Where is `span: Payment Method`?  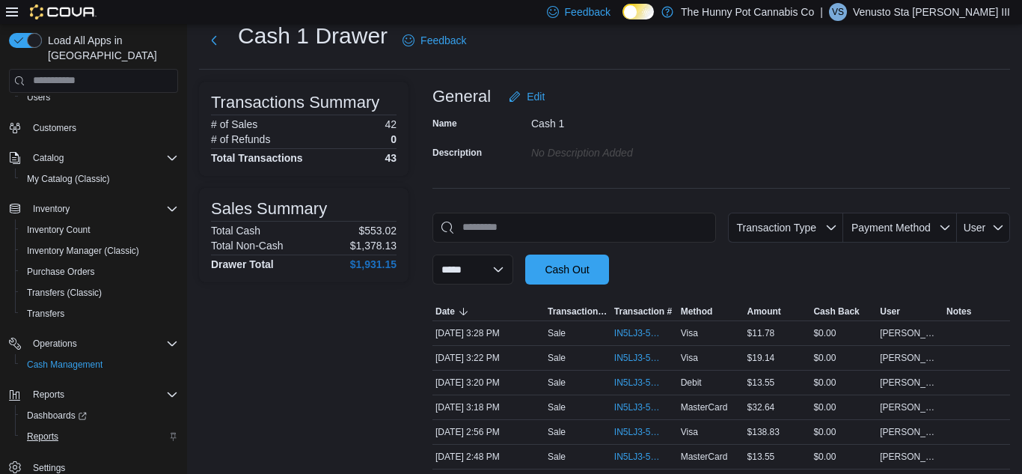 span: Payment Method is located at coordinates (891, 227).